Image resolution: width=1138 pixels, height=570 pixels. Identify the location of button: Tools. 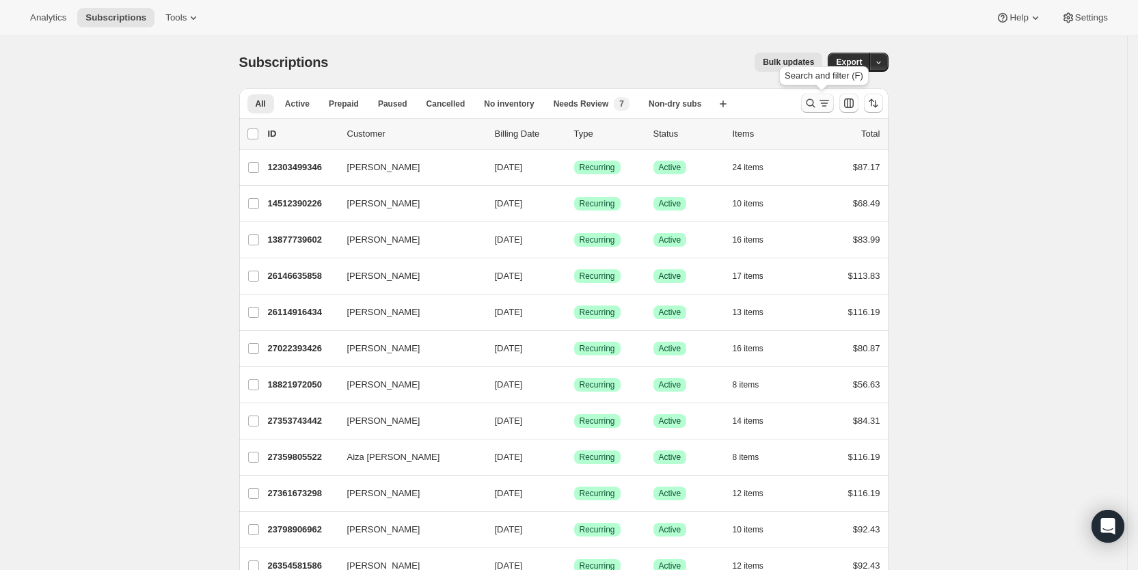
(182, 18).